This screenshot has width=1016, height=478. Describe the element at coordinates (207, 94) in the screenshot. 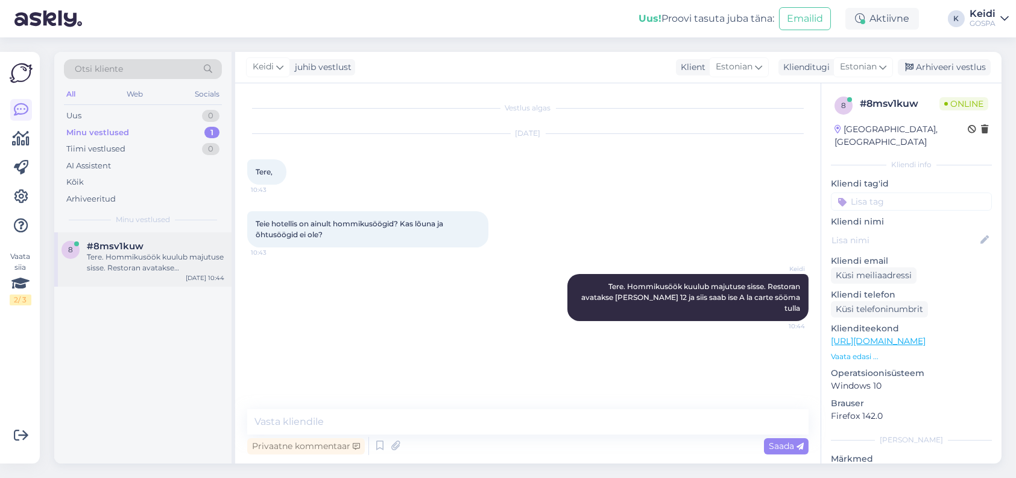

I see `div: Socials` at that location.